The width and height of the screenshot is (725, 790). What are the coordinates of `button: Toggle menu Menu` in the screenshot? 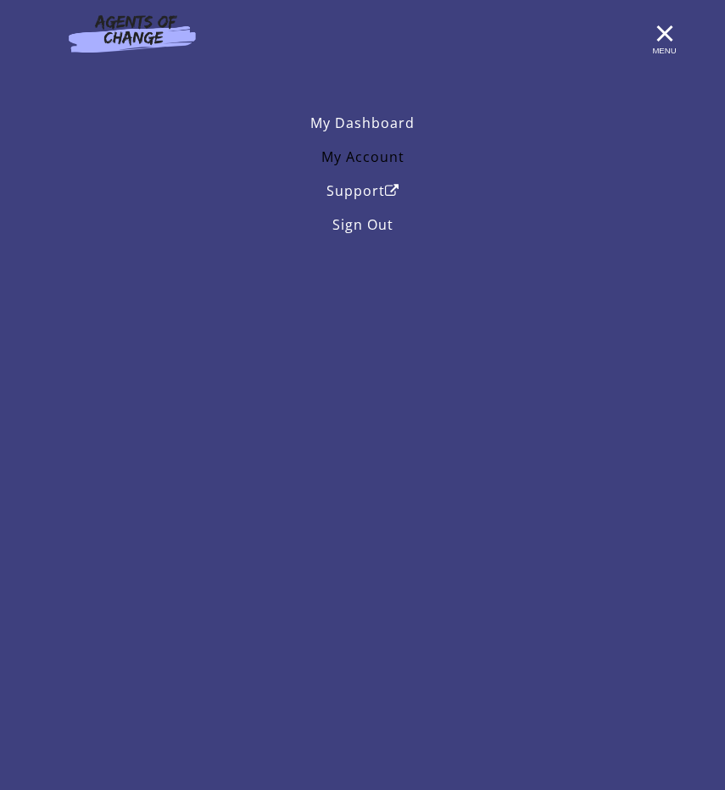 It's located at (665, 34).